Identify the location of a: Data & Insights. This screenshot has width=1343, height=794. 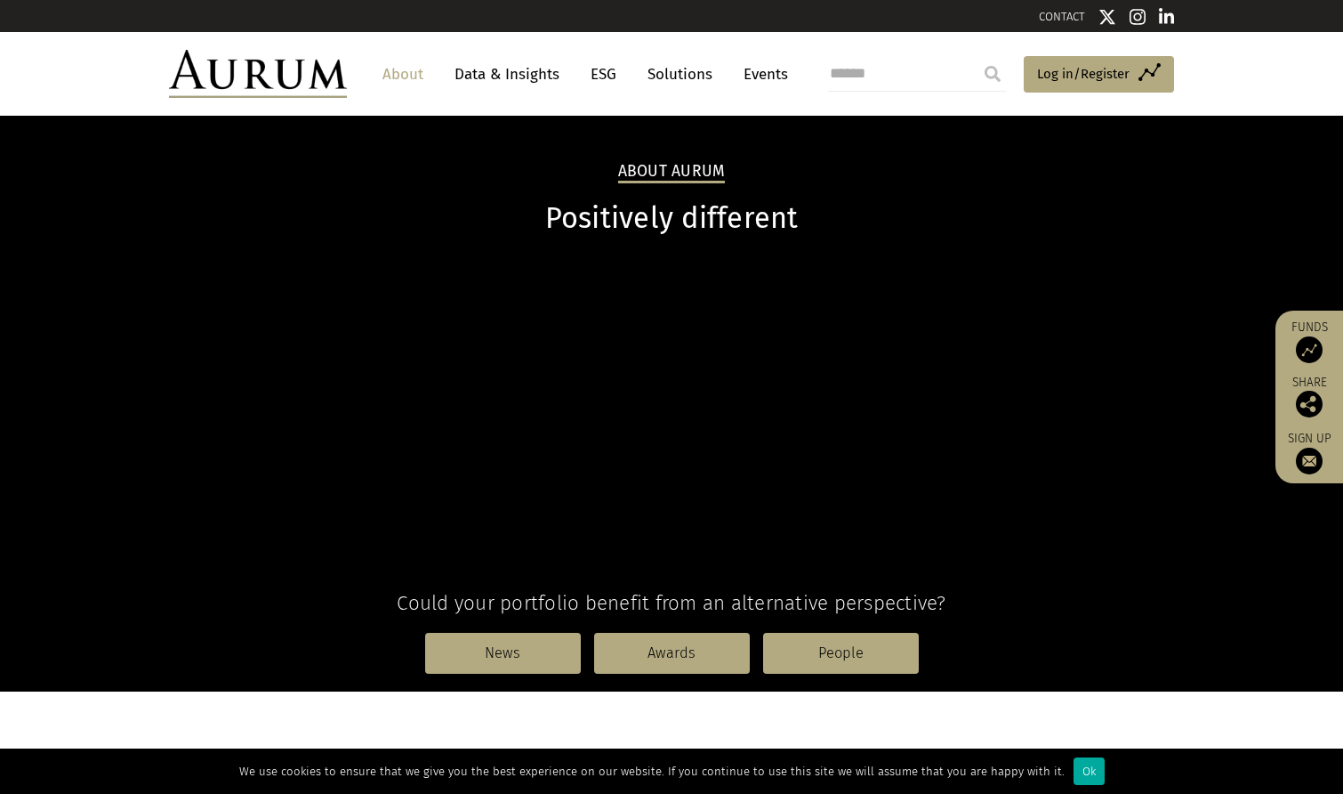
(507, 74).